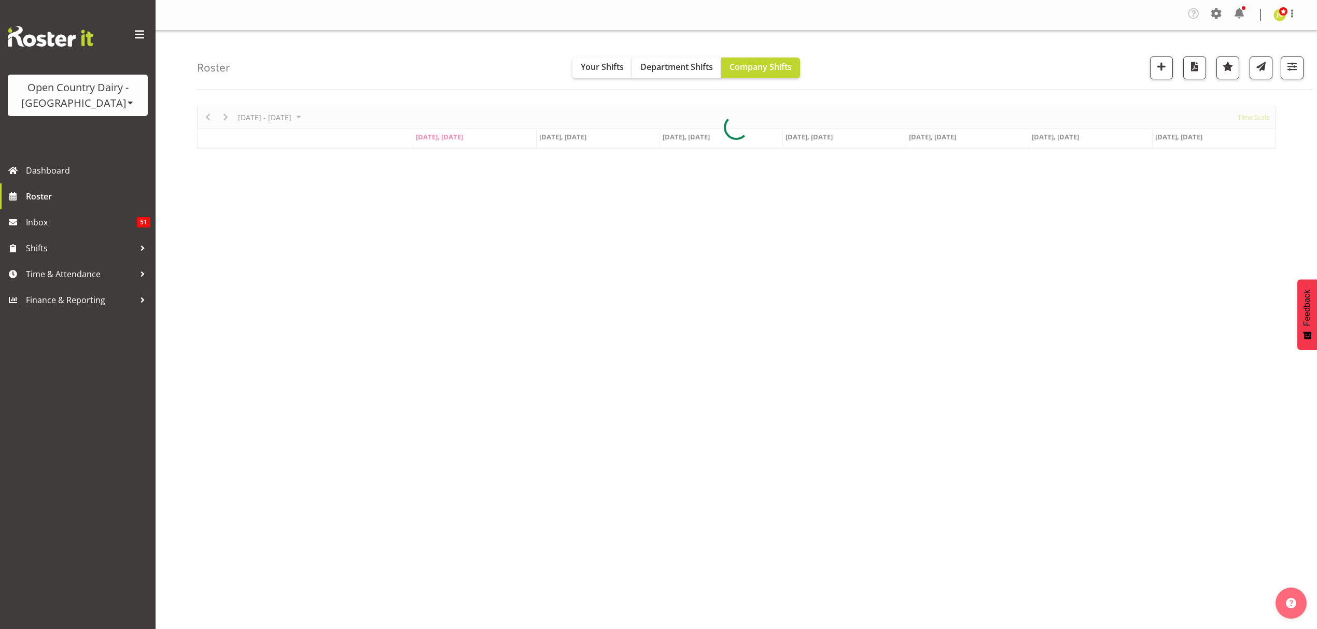 Image resolution: width=1317 pixels, height=629 pixels. Describe the element at coordinates (81, 222) in the screenshot. I see `span: Inbox` at that location.